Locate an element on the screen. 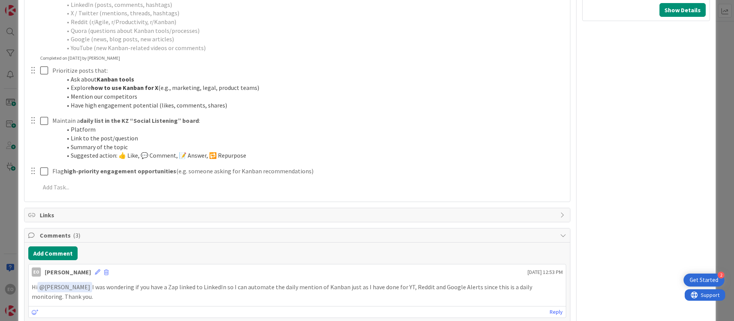  div: Open Get Started checklist, remaining modules: 2 is located at coordinates (703, 280).